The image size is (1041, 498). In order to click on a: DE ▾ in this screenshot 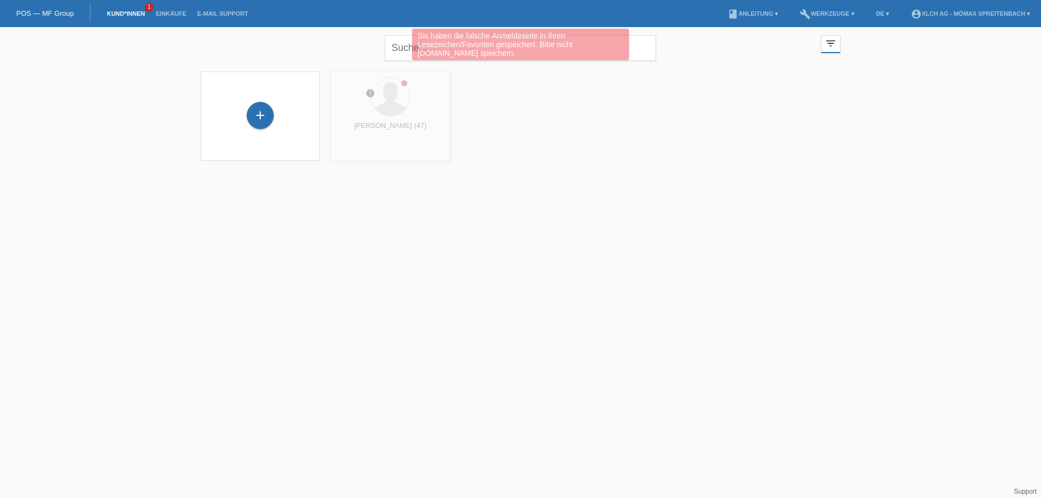, I will do `click(883, 14)`.